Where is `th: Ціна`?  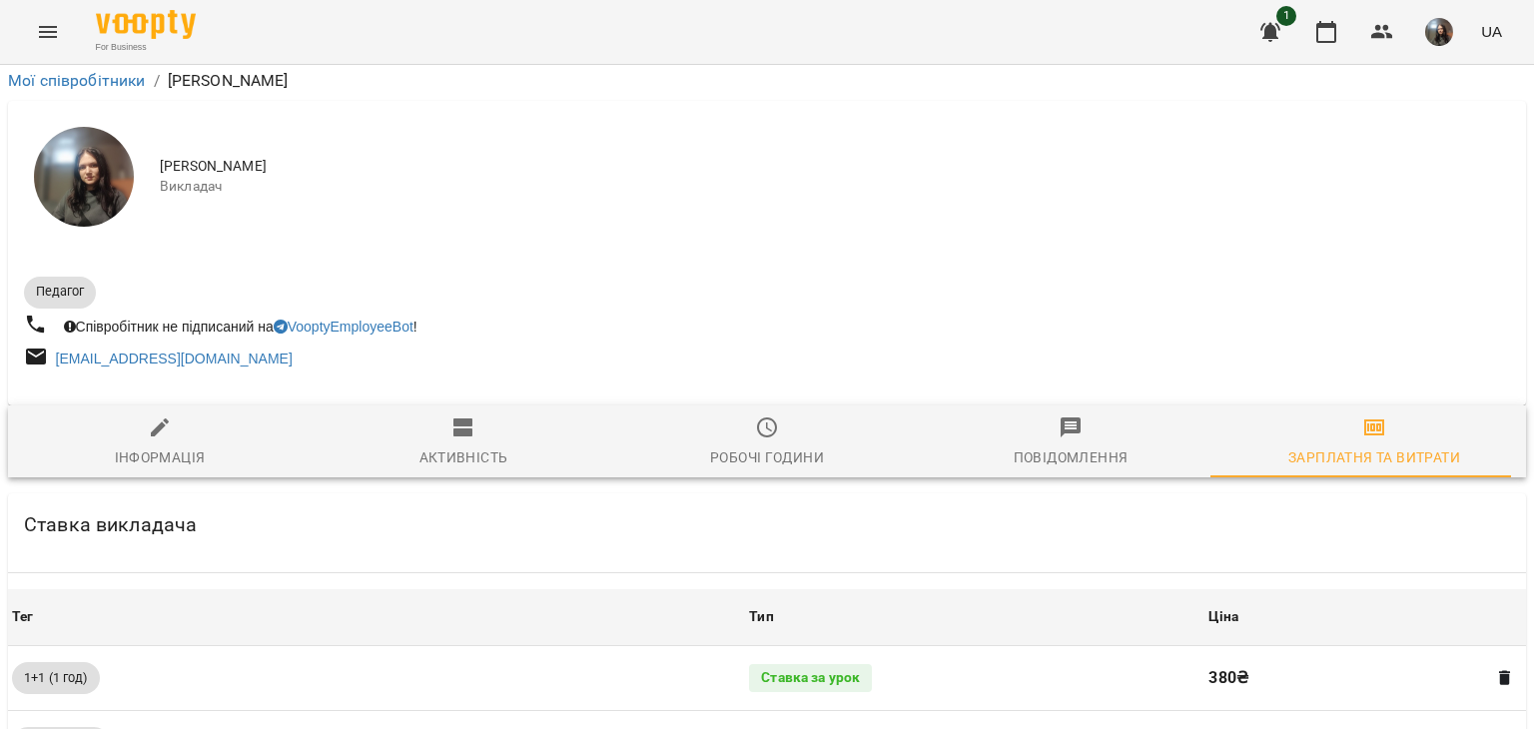
th: Ціна is located at coordinates (1366, 617).